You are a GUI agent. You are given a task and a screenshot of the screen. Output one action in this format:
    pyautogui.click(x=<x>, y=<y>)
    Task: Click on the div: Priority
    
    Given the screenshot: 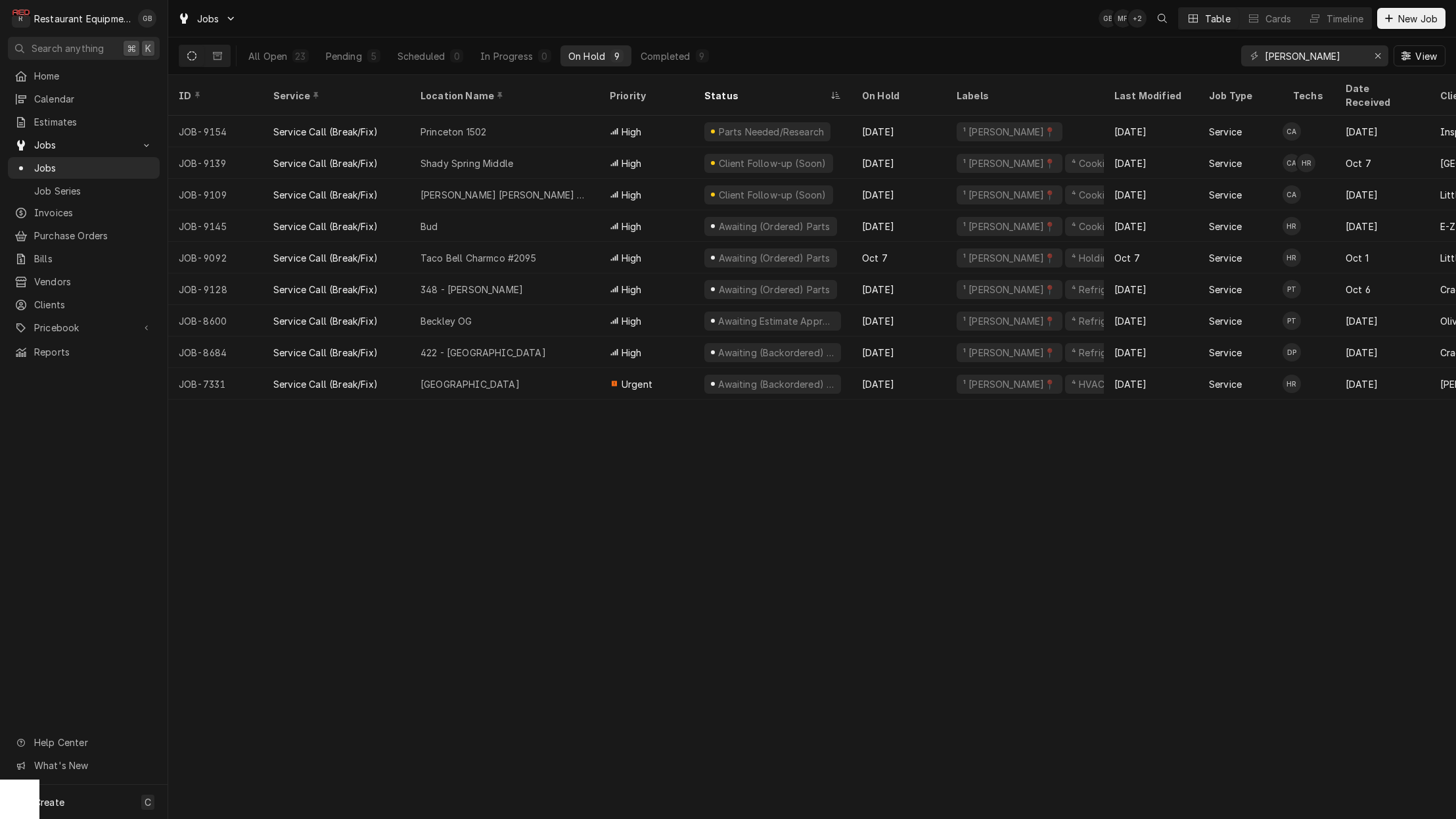 What is the action you would take?
    pyautogui.click(x=645, y=95)
    